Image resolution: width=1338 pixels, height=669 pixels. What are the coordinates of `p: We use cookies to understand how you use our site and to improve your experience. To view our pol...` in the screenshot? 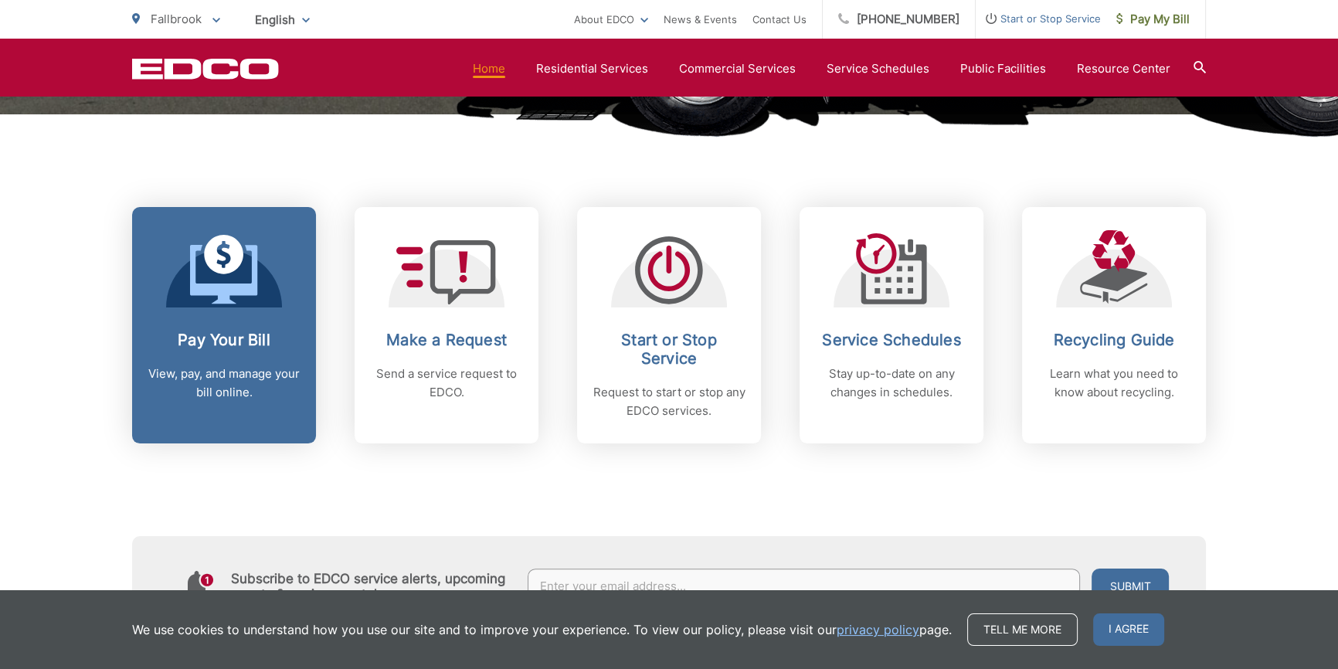 It's located at (541, 629).